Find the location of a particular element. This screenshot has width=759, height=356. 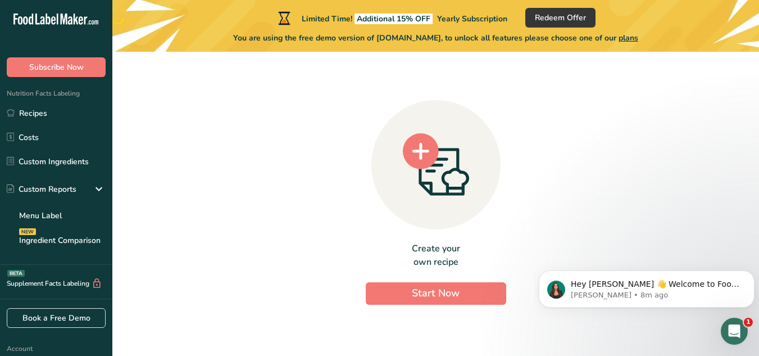

span: Additional 15% OFF is located at coordinates (393, 19).